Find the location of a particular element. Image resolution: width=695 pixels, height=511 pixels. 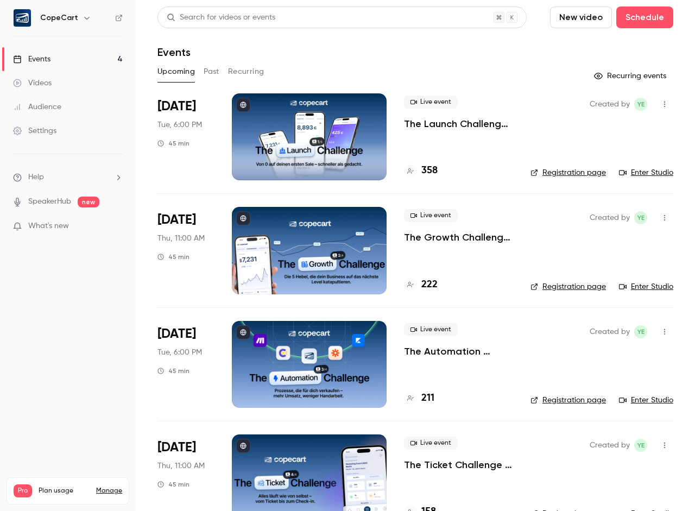

img: CopeCart is located at coordinates (22, 18).